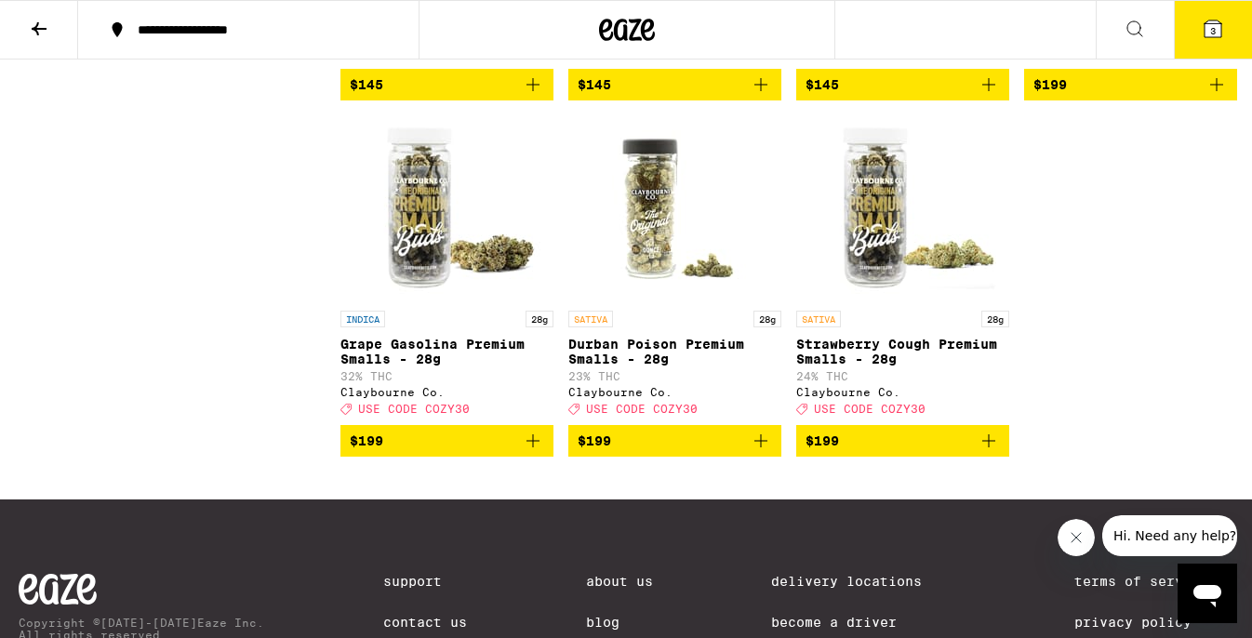 The image size is (1252, 638). Describe the element at coordinates (425, 622) in the screenshot. I see `a: Contact Us` at that location.